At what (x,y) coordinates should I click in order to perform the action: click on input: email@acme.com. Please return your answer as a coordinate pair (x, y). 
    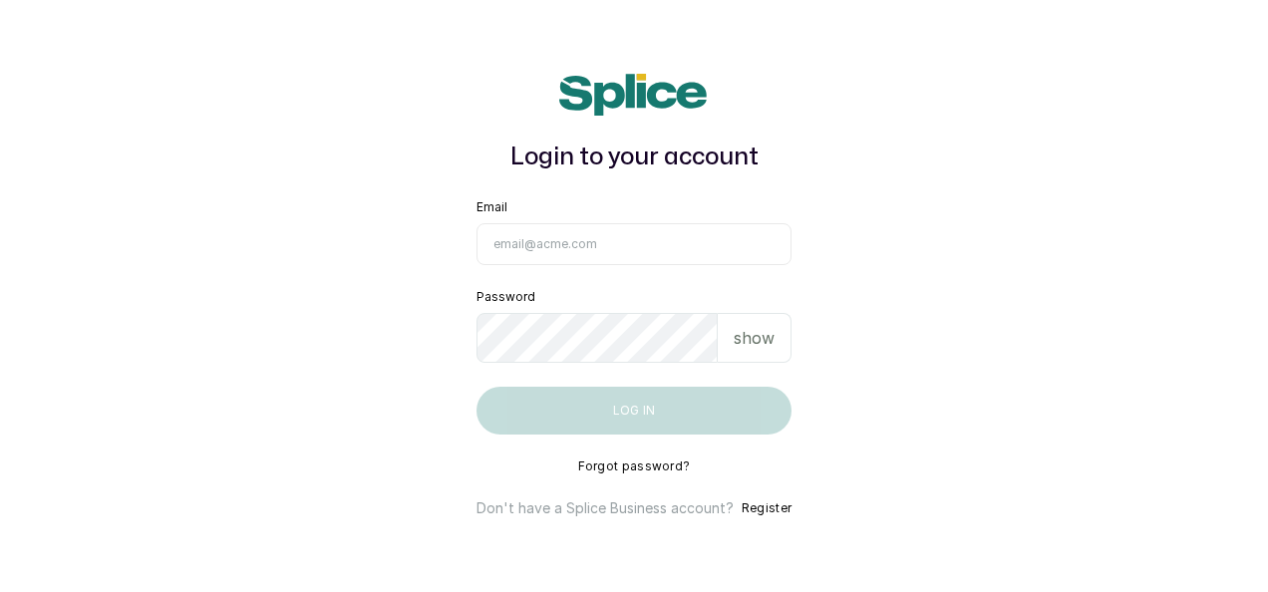
    Looking at the image, I should click on (634, 244).